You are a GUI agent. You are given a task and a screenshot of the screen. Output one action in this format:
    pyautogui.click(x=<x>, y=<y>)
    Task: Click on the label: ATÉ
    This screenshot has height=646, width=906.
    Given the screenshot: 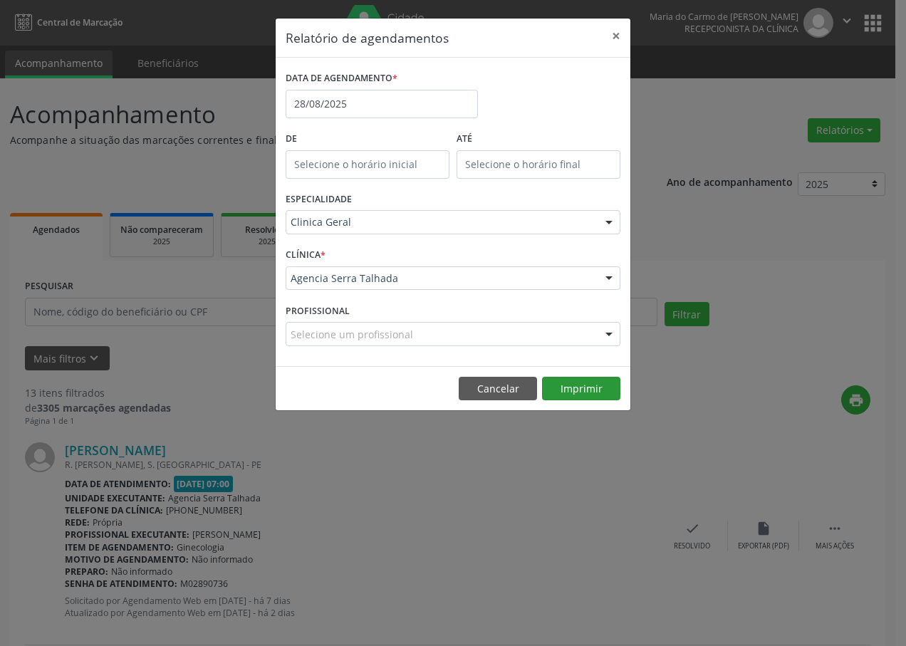 What is the action you would take?
    pyautogui.click(x=538, y=139)
    